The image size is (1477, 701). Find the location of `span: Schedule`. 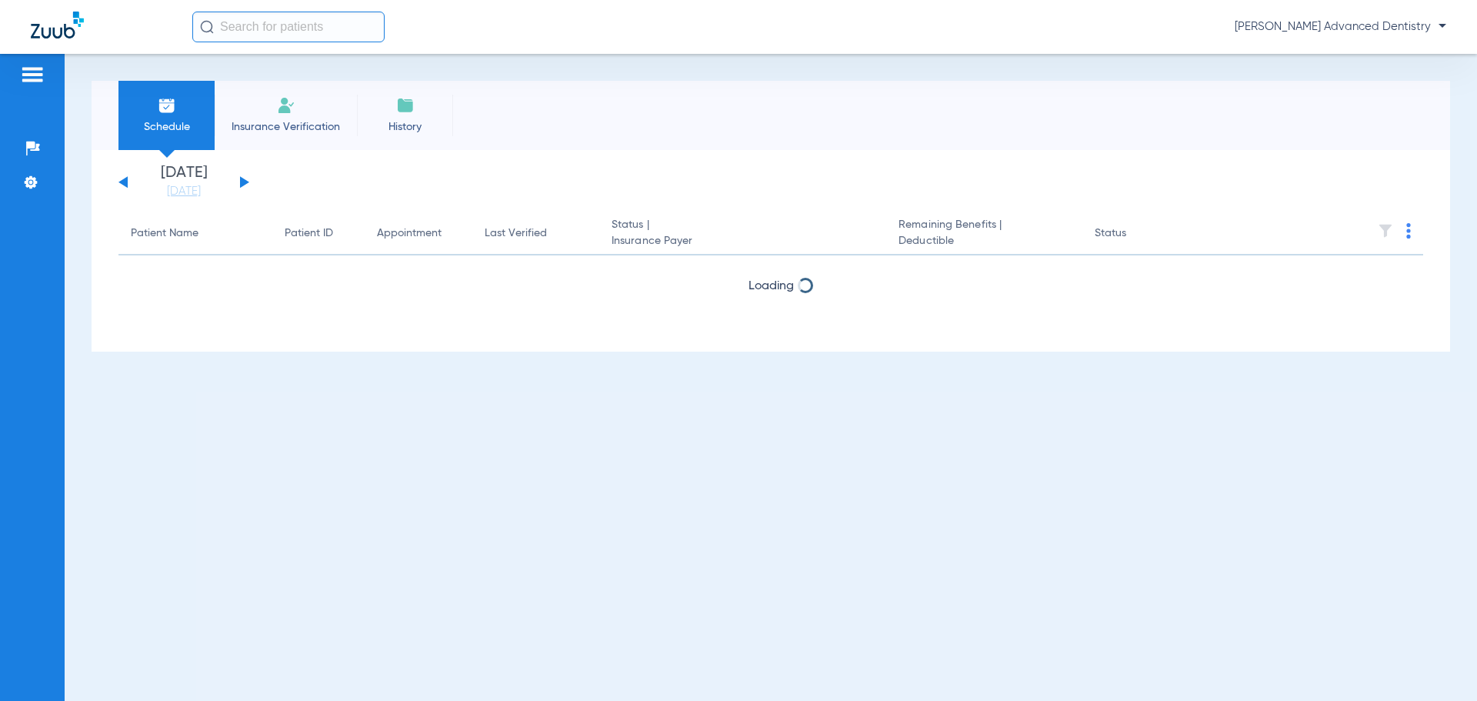

span: Schedule is located at coordinates (166, 127).